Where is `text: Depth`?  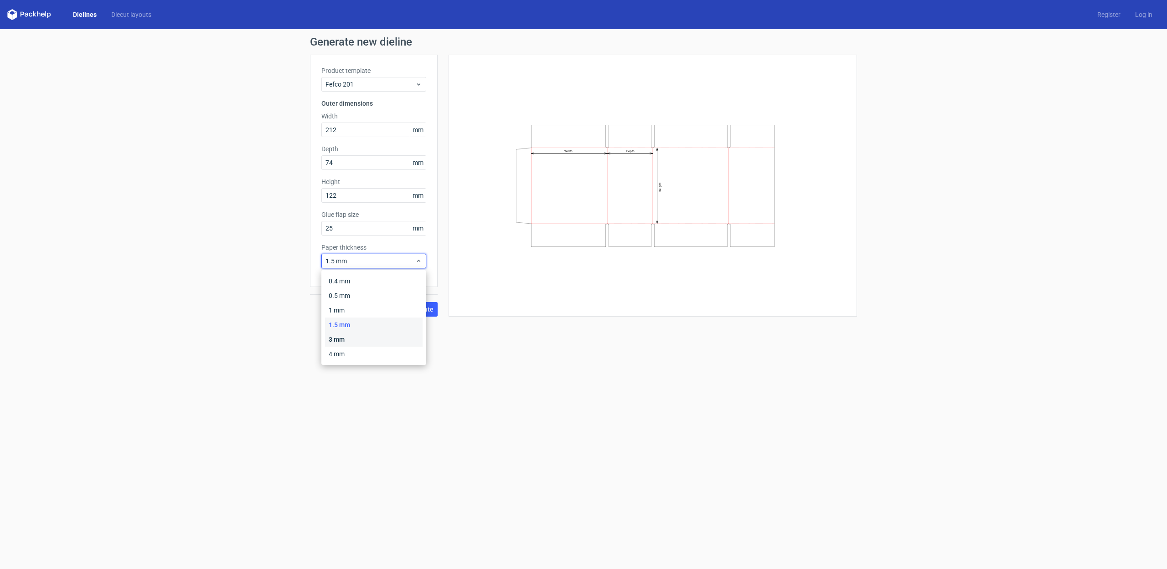
text: Depth is located at coordinates (631, 151).